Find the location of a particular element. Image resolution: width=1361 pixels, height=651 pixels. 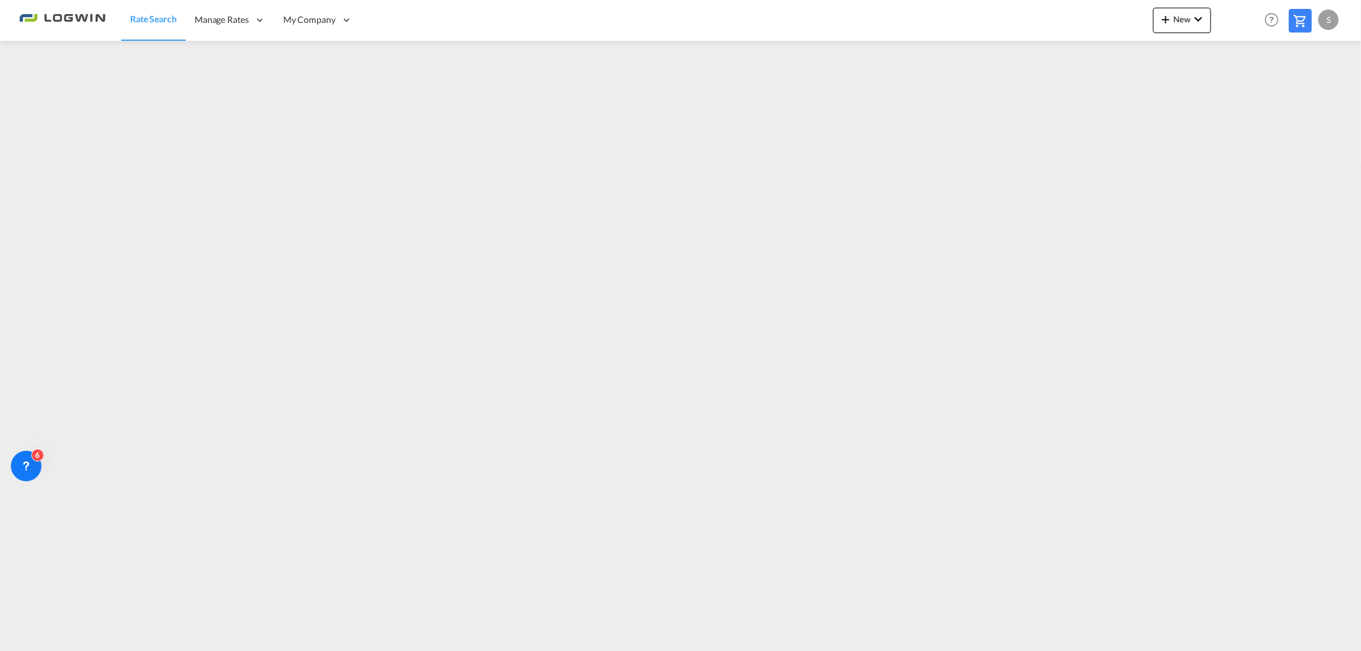

div: Help is located at coordinates (1275, 20).